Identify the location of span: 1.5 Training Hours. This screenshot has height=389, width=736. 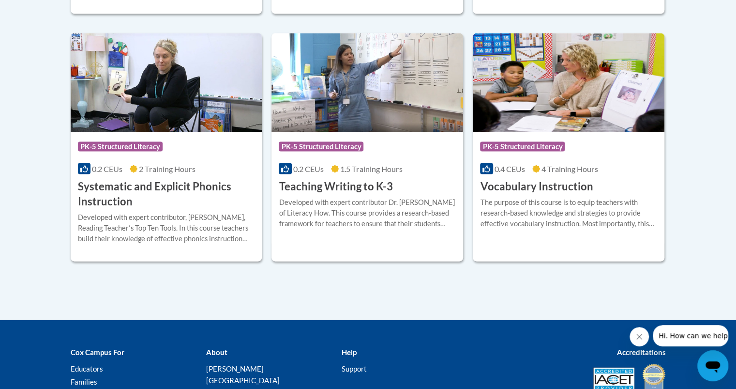
(371, 168).